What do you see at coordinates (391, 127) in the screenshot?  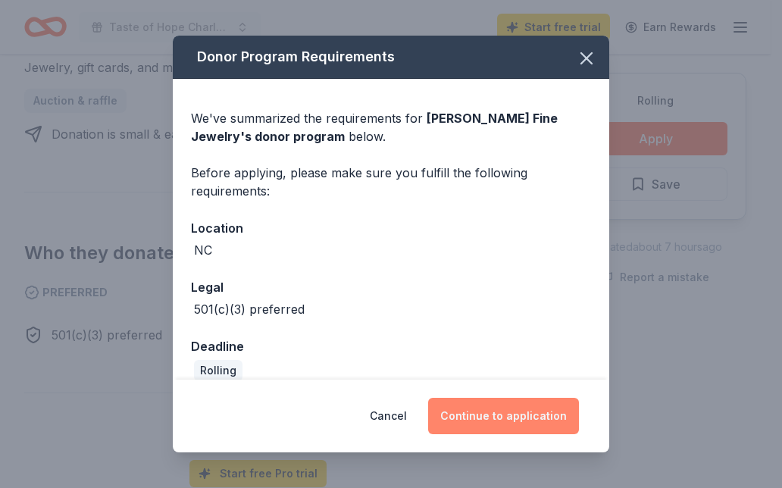 I see `div: We've summarized the requirements for below.` at bounding box center [391, 127].